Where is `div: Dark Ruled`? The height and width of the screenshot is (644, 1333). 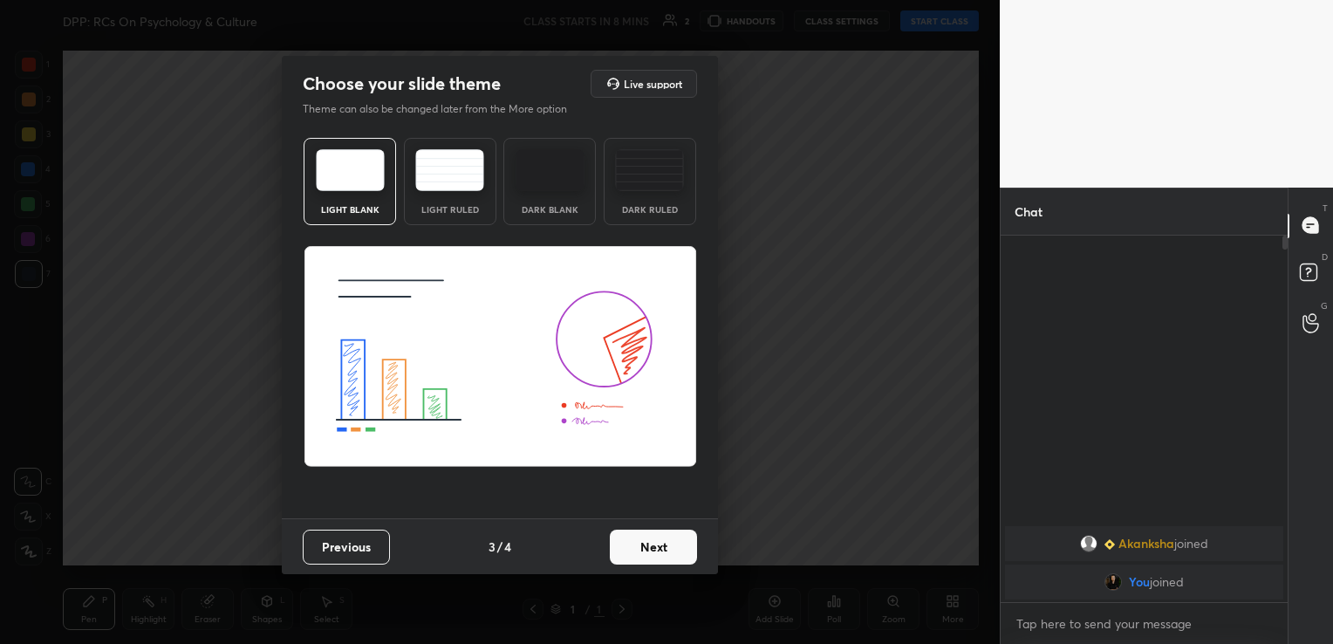 div: Dark Ruled is located at coordinates (650, 209).